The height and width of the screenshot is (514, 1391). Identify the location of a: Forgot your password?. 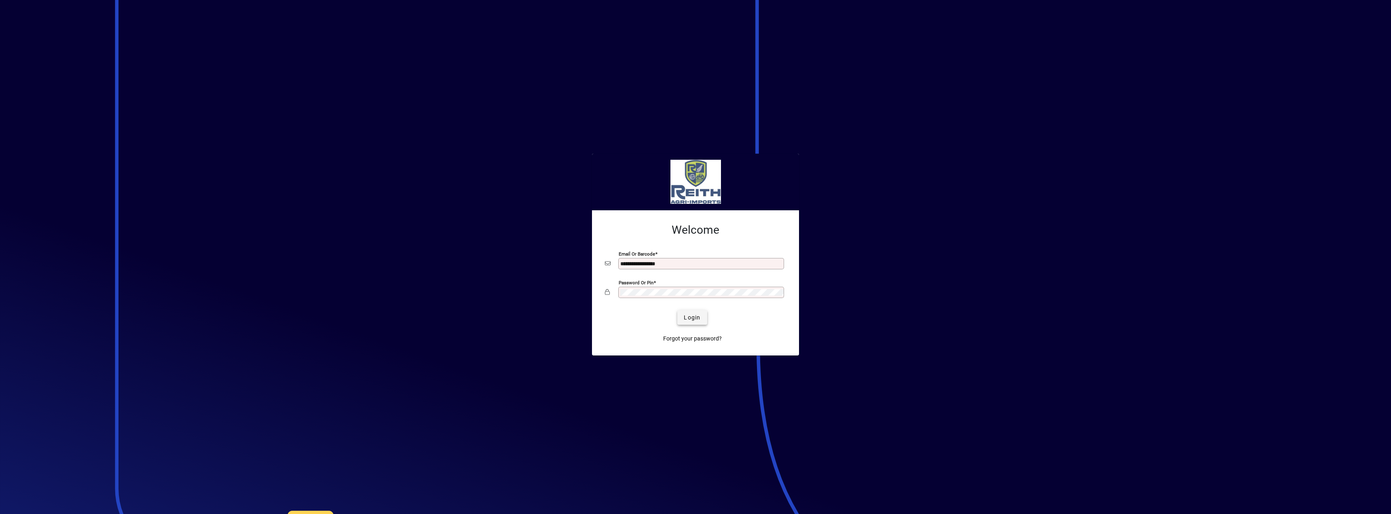
(692, 338).